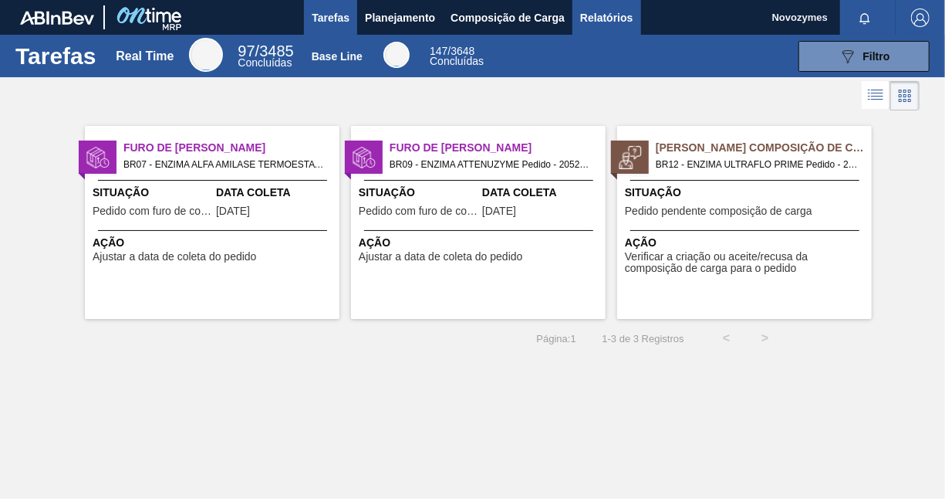  Describe the element at coordinates (246, 51) in the screenshot. I see `span: 97` at that location.